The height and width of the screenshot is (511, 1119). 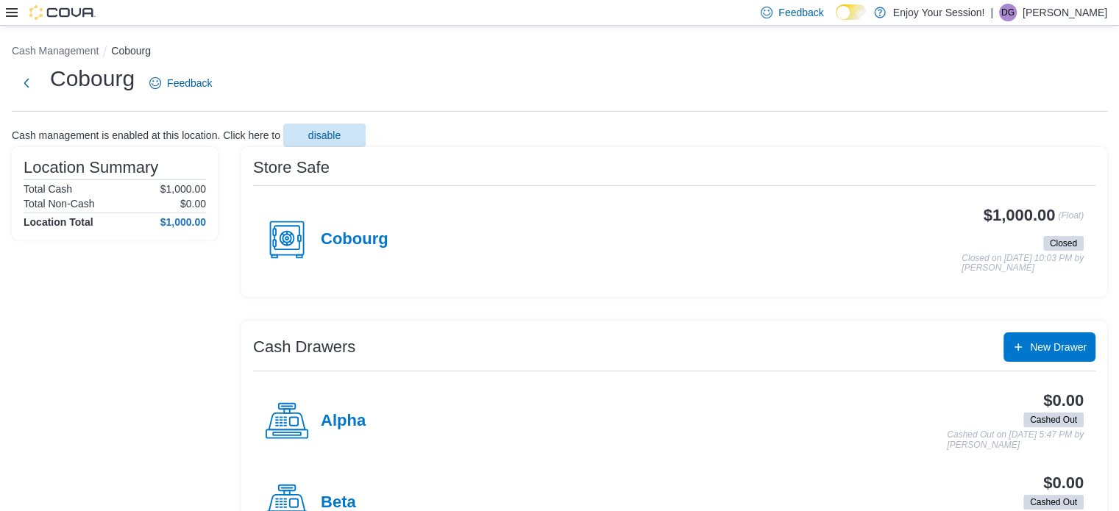 What do you see at coordinates (836, 20) in the screenshot?
I see `span: Dark Mode` at bounding box center [836, 20].